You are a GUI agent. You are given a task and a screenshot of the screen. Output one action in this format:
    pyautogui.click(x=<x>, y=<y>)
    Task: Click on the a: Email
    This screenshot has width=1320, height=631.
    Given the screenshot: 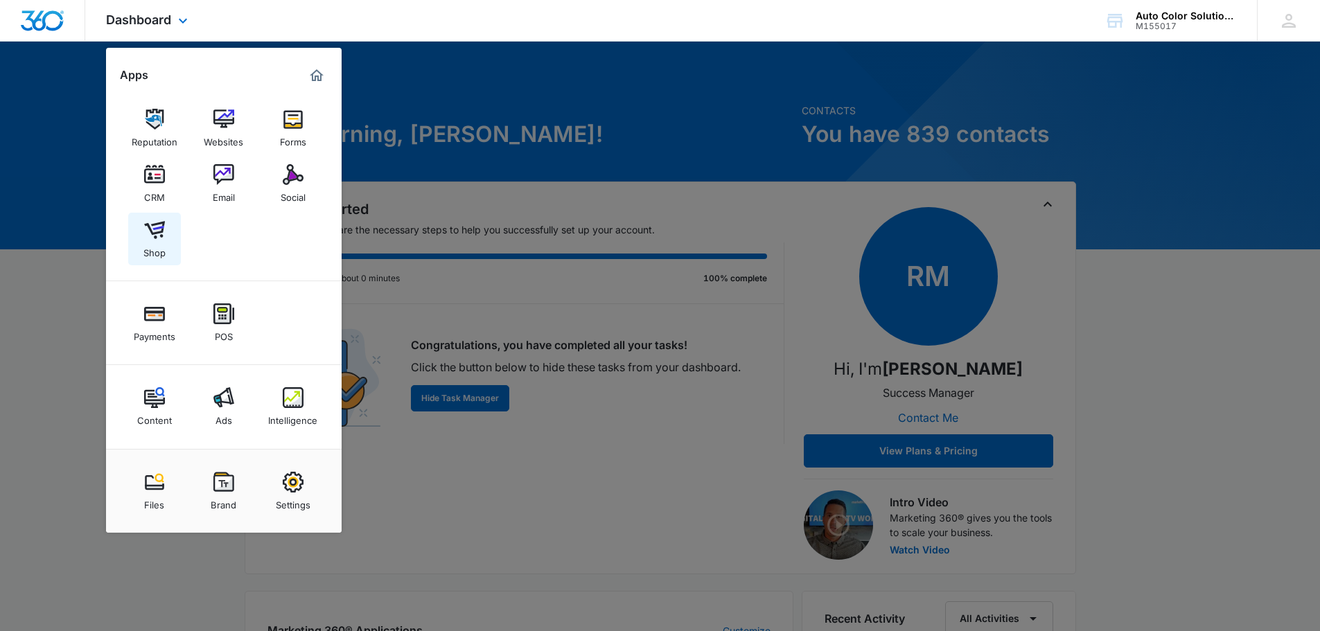 What is the action you would take?
    pyautogui.click(x=224, y=184)
    